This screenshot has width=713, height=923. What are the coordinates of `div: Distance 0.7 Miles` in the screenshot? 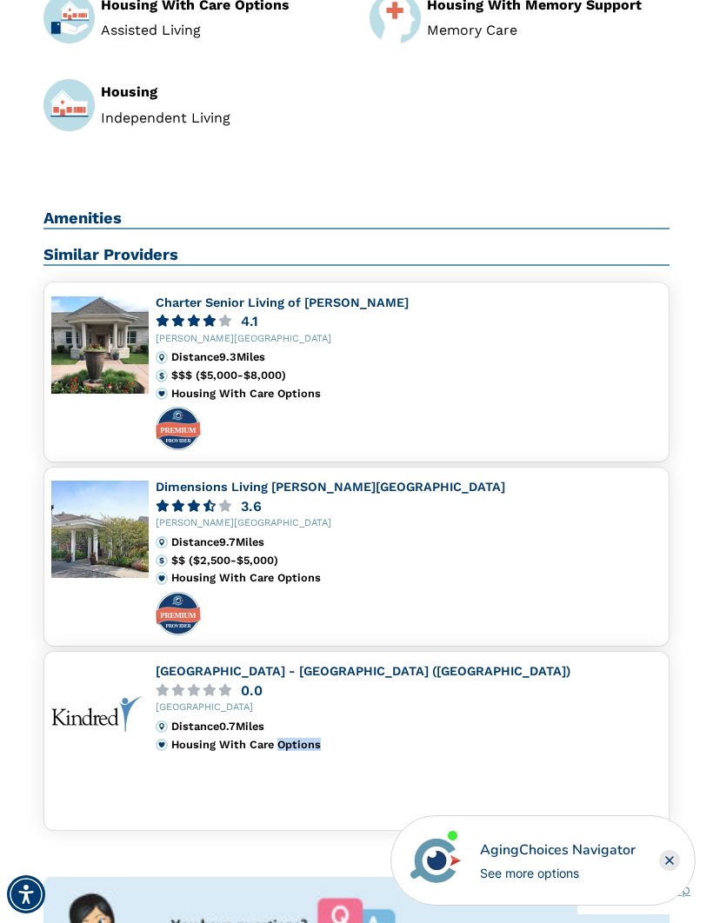 It's located at (416, 727).